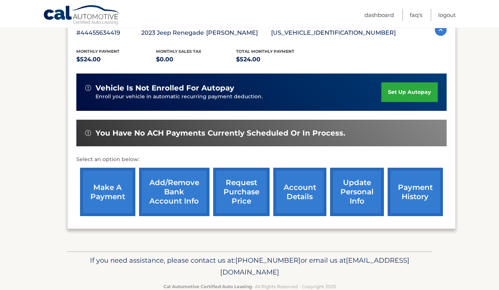 The width and height of the screenshot is (499, 290). I want to click on a: Logout, so click(447, 15).